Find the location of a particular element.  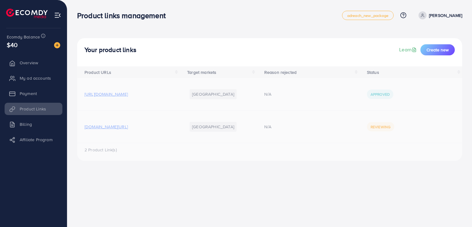

span: Create new is located at coordinates (437, 50).